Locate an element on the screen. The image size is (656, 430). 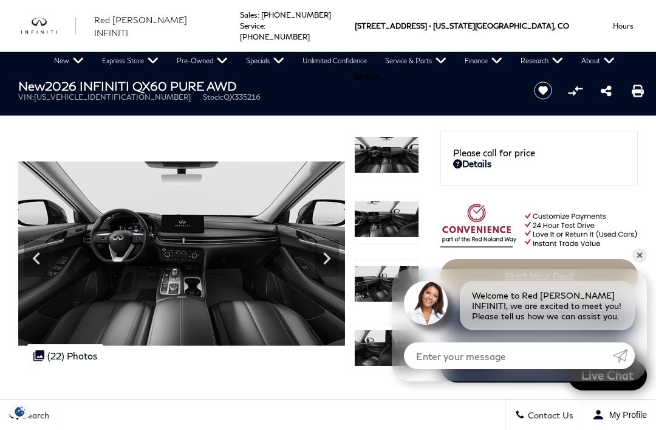
a: Share this New 2026 INFINITI QX60 PURE AWD is located at coordinates (606, 91).